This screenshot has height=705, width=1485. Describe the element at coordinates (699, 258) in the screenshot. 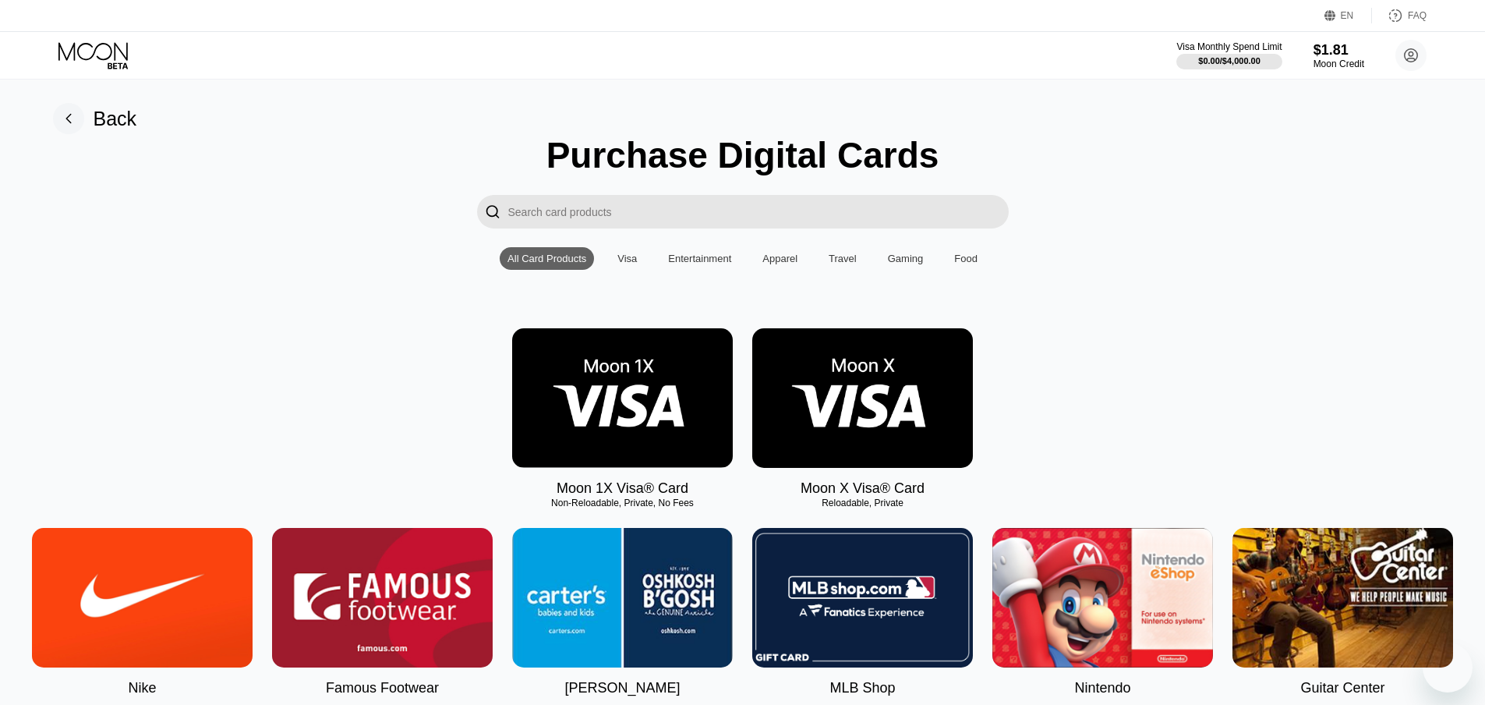

I see `div: Entertainment` at that location.